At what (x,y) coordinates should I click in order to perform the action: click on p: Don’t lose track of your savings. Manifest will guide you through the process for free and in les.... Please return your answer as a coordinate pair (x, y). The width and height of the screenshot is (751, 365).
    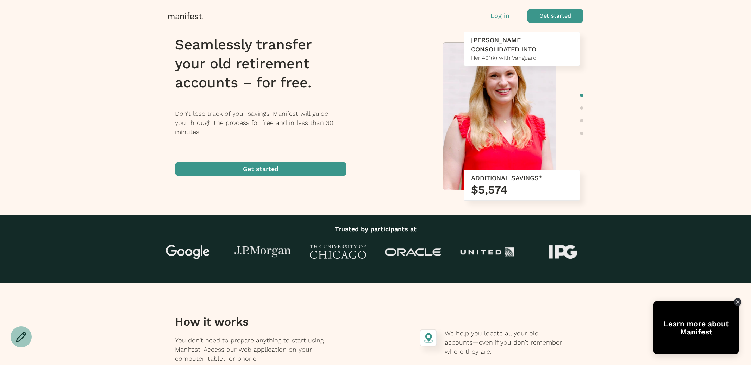
    Looking at the image, I should click on (265, 123).